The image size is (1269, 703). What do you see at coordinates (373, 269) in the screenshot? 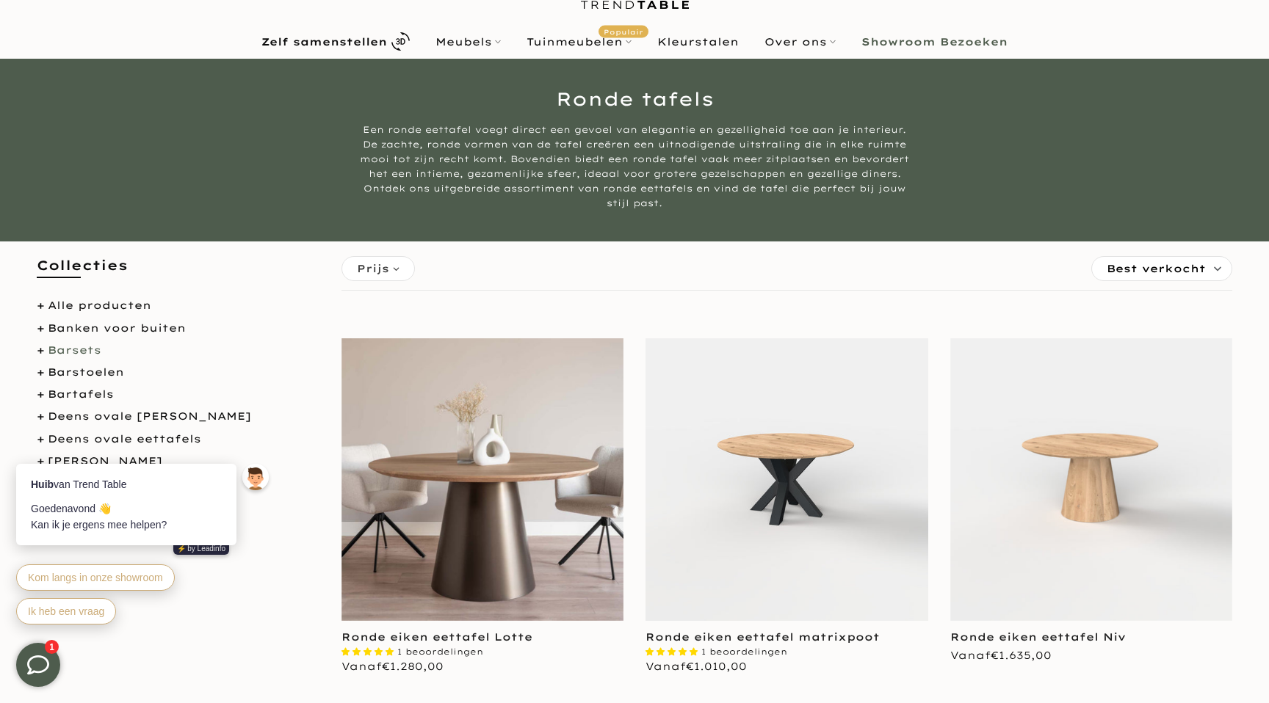
I see `span: Prijs` at bounding box center [373, 269].